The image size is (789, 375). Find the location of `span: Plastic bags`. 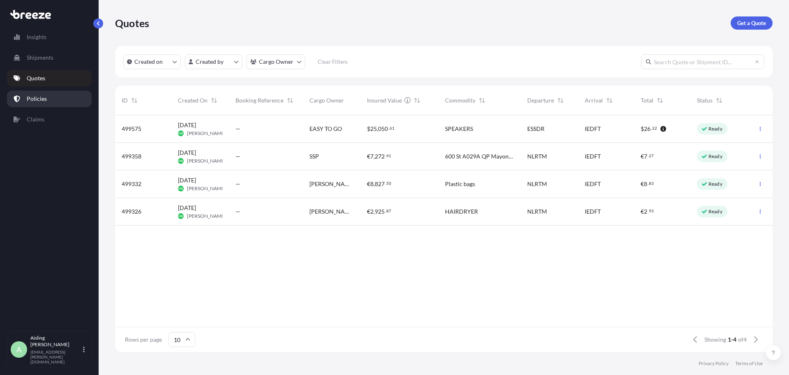

span: Plastic bags is located at coordinates (460, 184).